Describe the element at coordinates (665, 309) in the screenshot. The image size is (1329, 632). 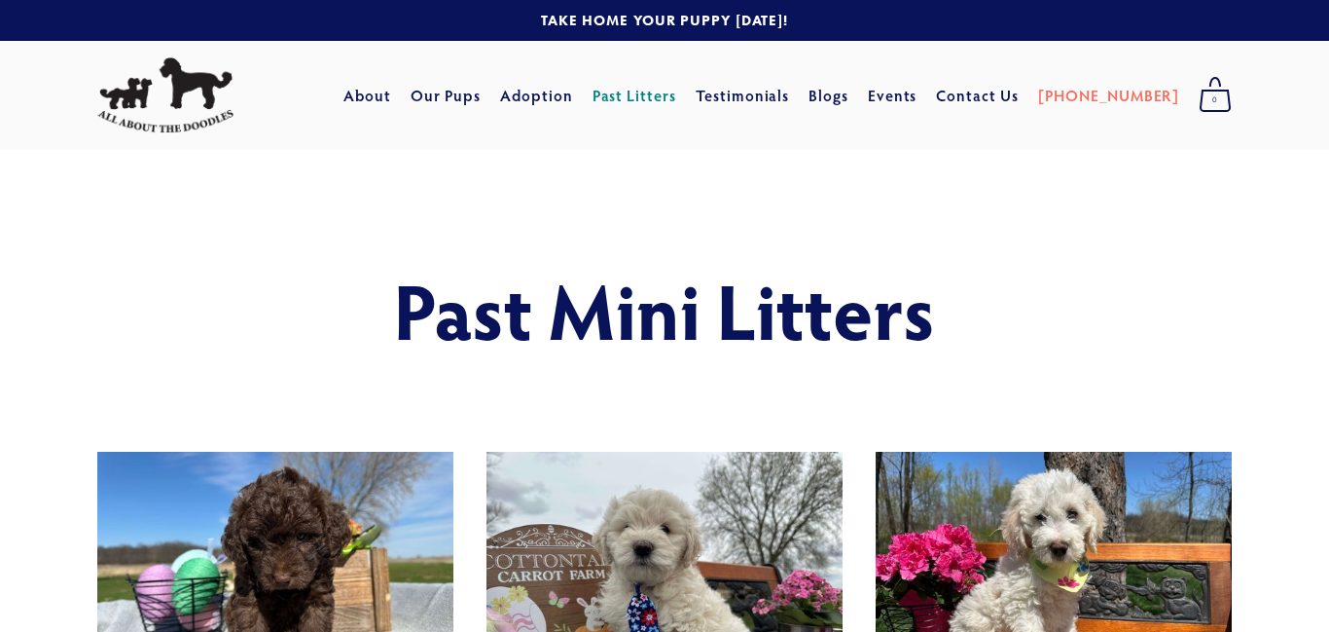
I see `h1: Past Mini Litters` at that location.